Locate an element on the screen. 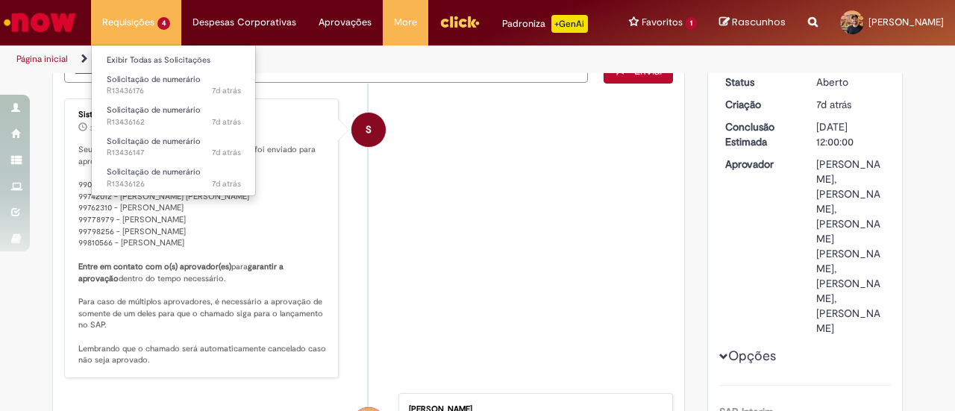 This screenshot has width=955, height=411. span: Aprovações is located at coordinates (345, 22).